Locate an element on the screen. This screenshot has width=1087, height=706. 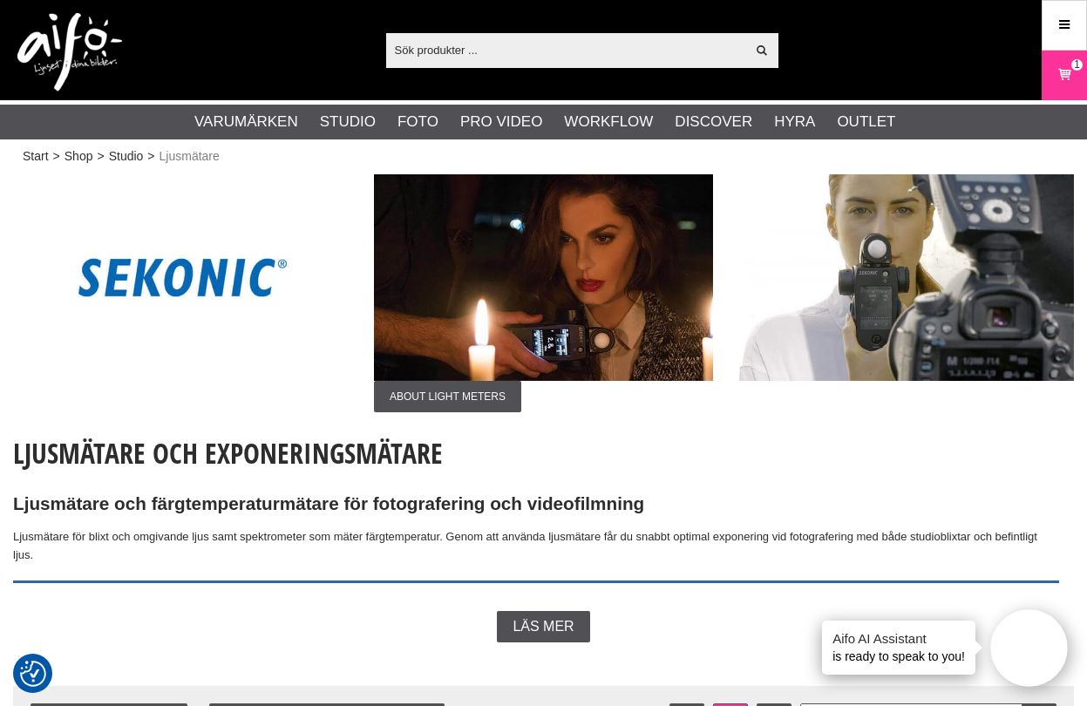
input: Sök produkter ... is located at coordinates (566, 50).